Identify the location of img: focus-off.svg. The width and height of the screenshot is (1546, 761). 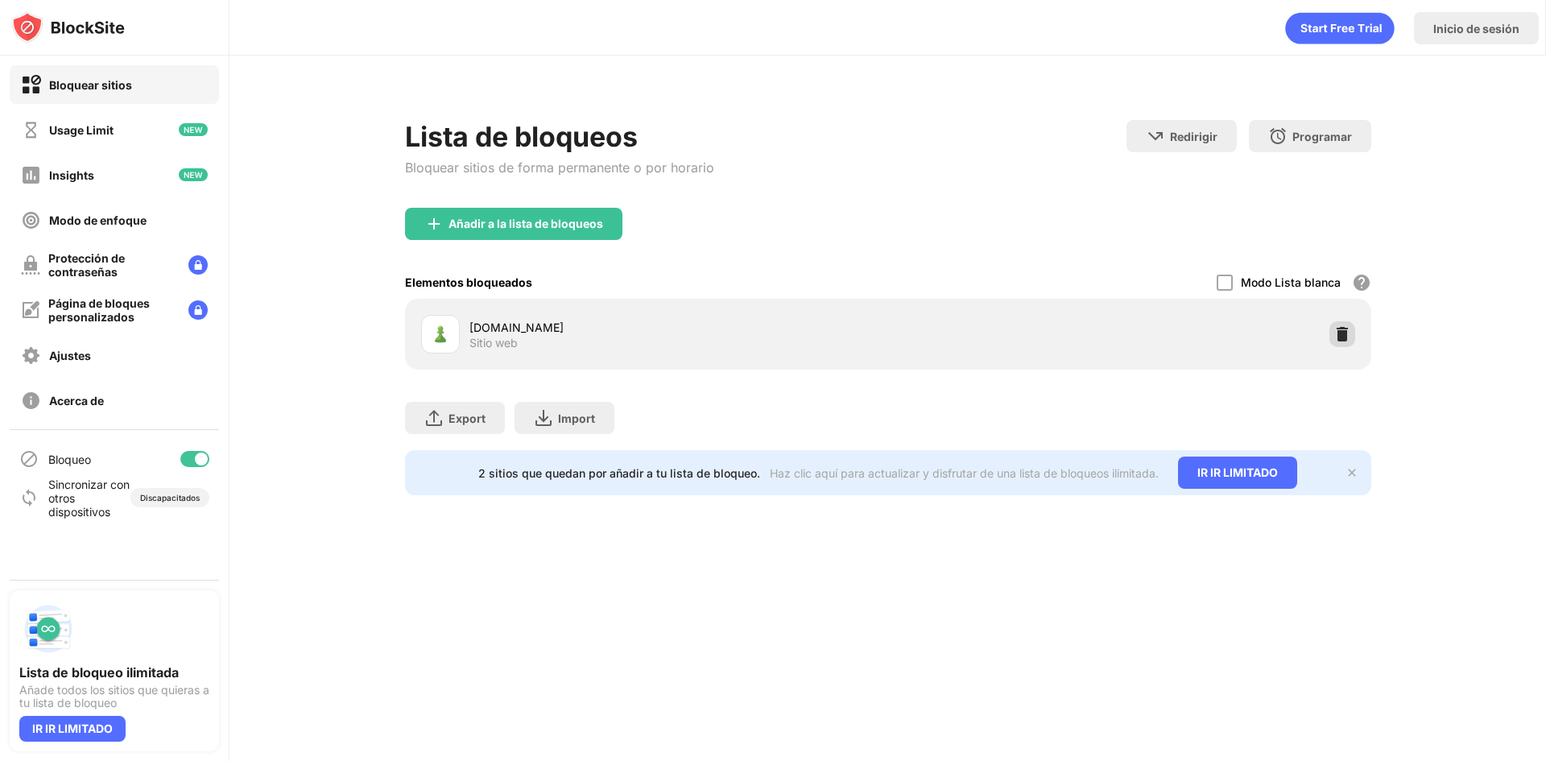
(31, 220).